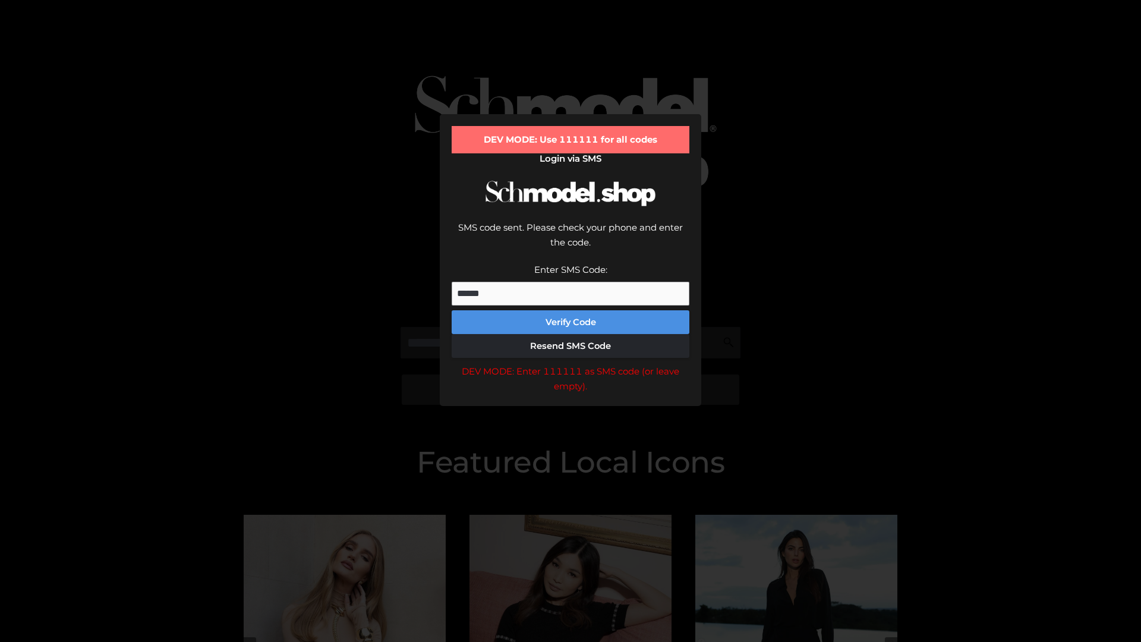  I want to click on div: DEV MODE: Use 111111 for all codes, so click(570, 140).